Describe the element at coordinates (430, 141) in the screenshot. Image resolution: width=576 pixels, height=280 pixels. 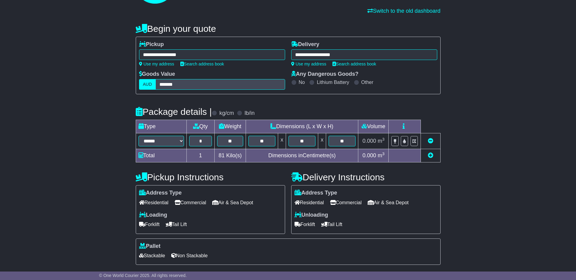
I see `a: Remove this item` at that location.